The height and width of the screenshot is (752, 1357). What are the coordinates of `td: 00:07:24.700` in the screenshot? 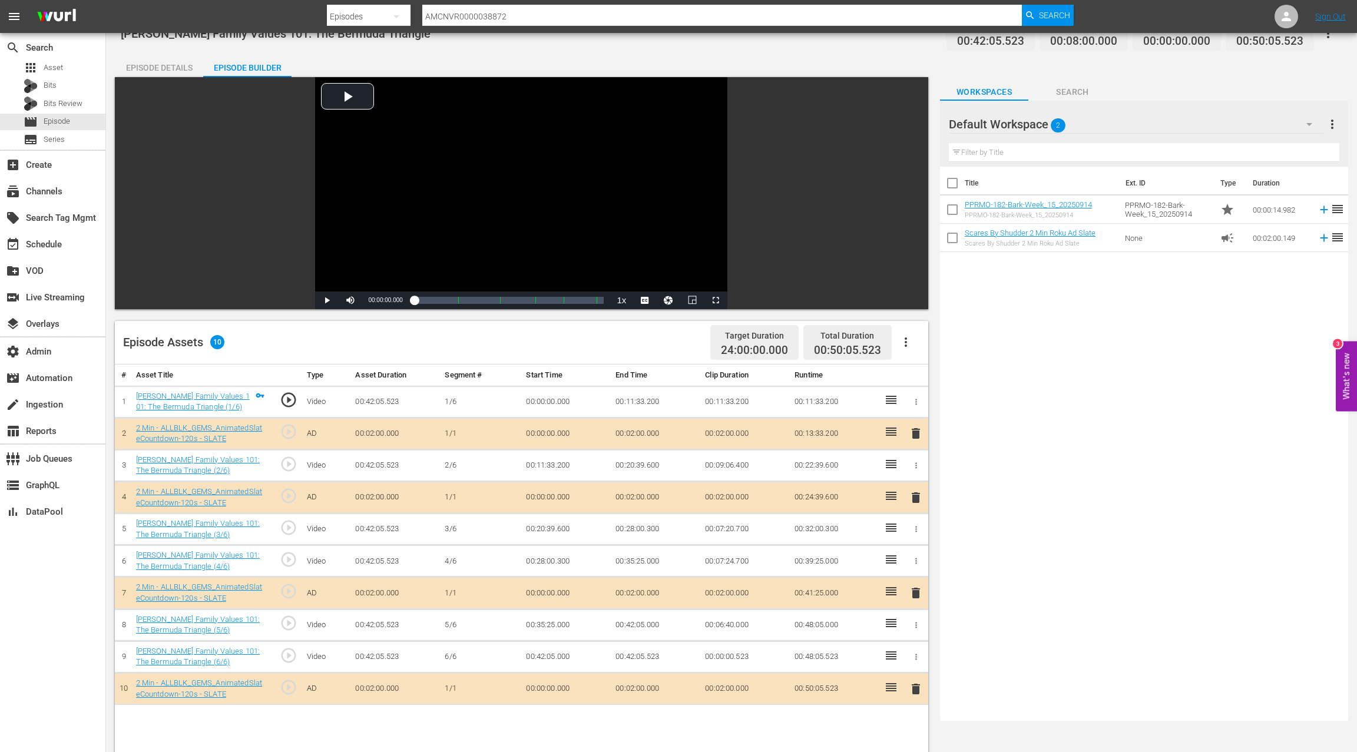 It's located at (745, 561).